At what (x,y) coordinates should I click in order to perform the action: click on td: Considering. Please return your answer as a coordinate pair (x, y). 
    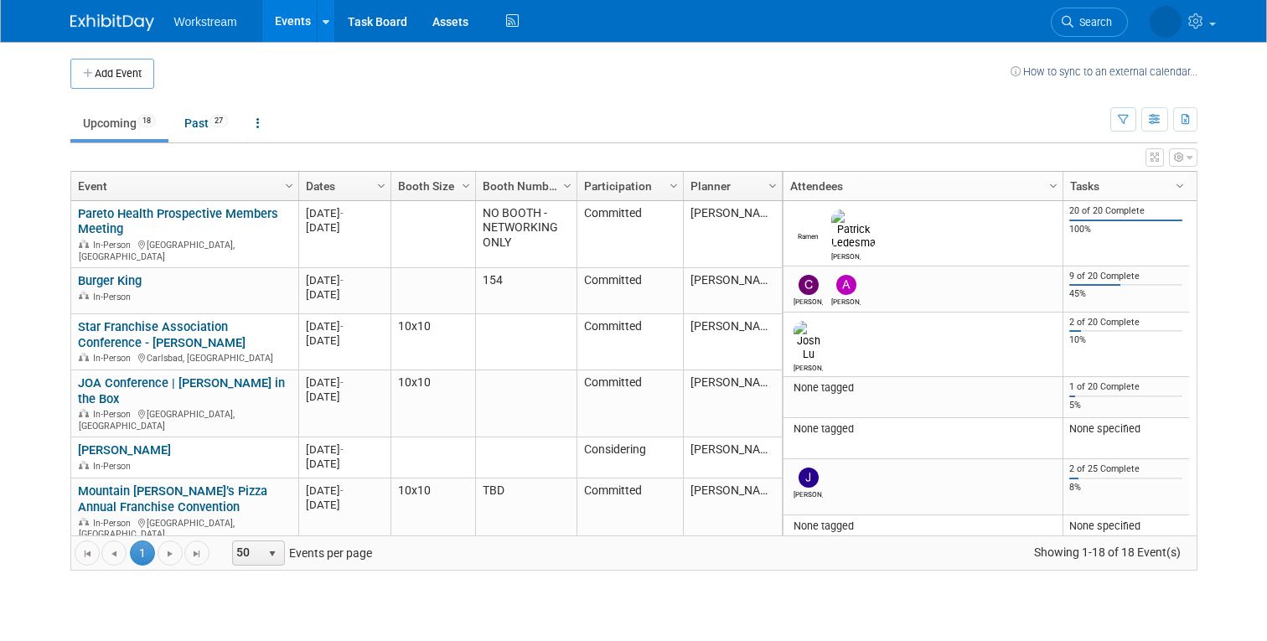
    Looking at the image, I should click on (629, 457).